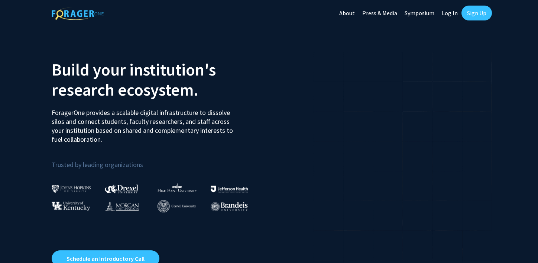  I want to click on img: ForagerOne Logo, so click(78, 13).